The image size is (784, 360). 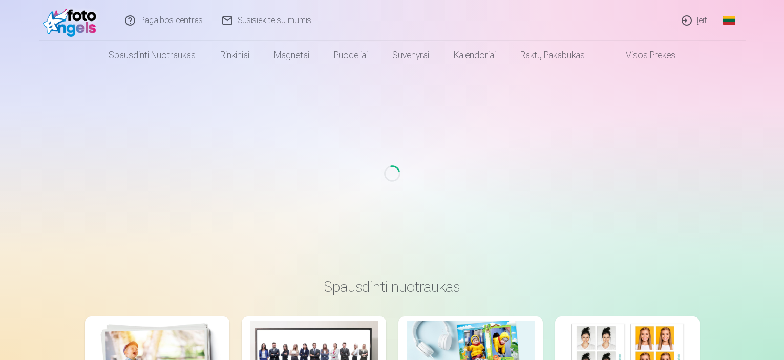 I want to click on a: Magnetai, so click(x=291, y=55).